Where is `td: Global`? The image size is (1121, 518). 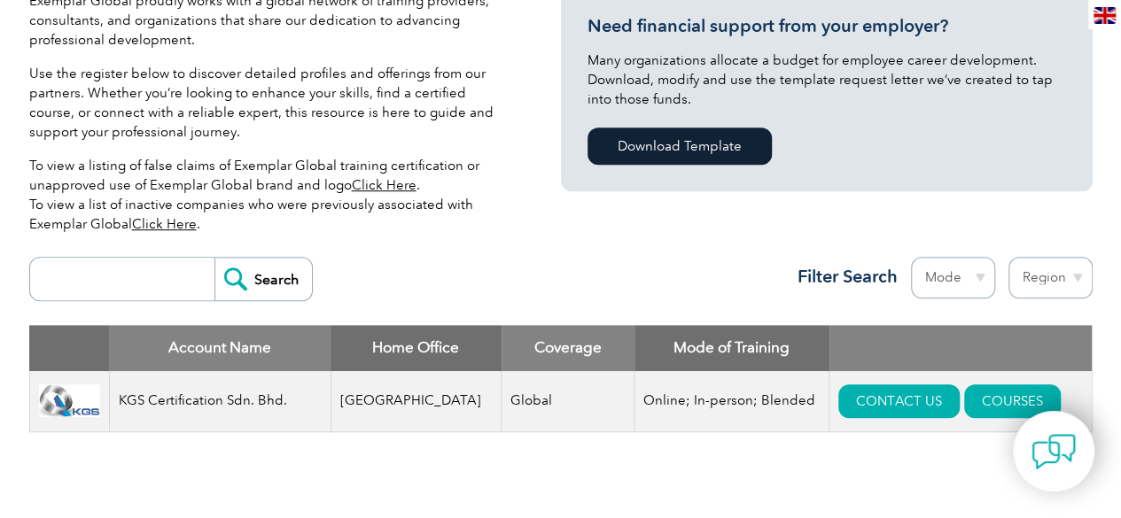
td: Global is located at coordinates (568, 401).